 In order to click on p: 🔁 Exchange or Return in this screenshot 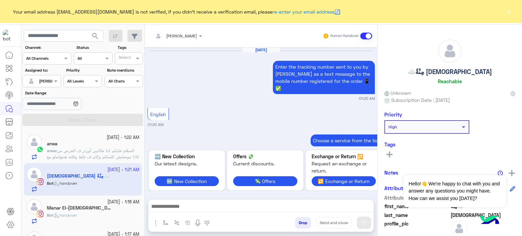, I will do `click(344, 156)`.